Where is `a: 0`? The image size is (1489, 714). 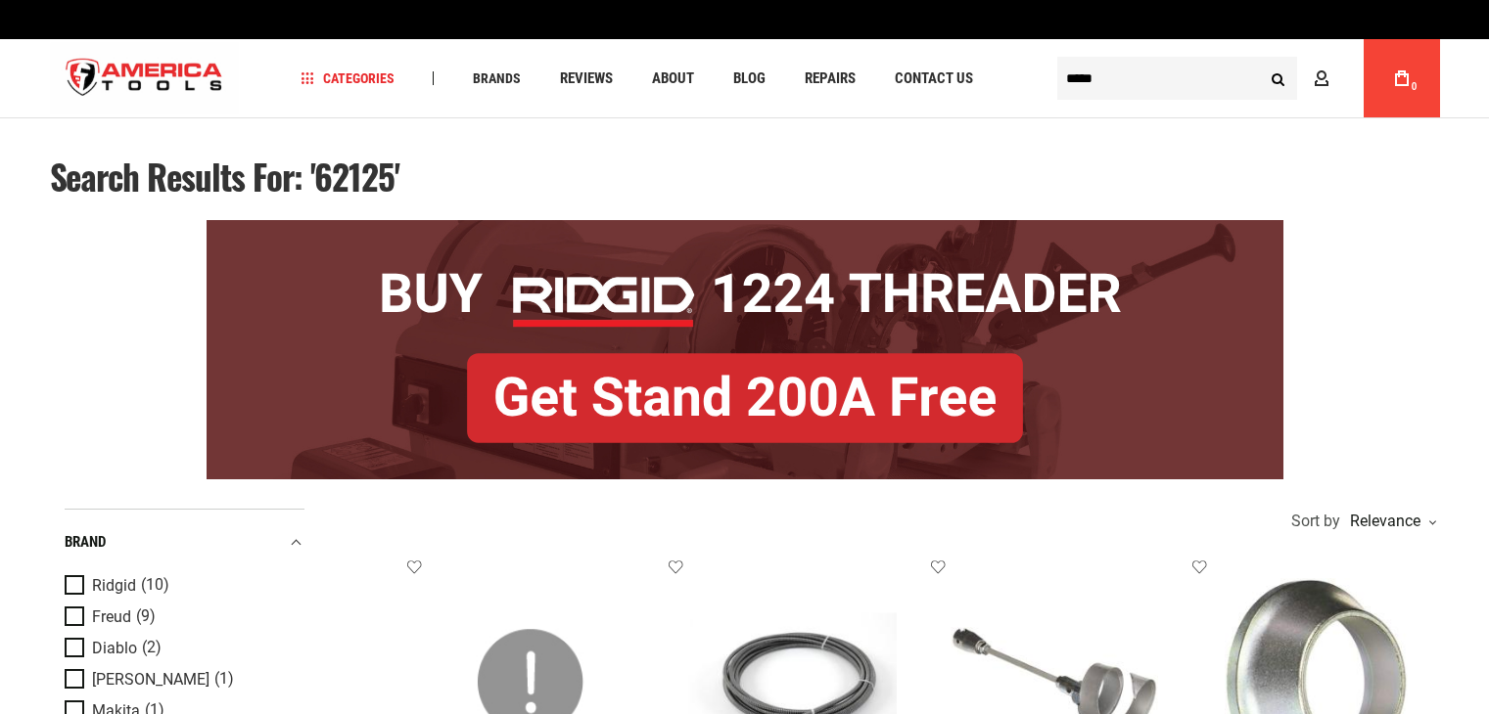 a: 0 is located at coordinates (1402, 78).